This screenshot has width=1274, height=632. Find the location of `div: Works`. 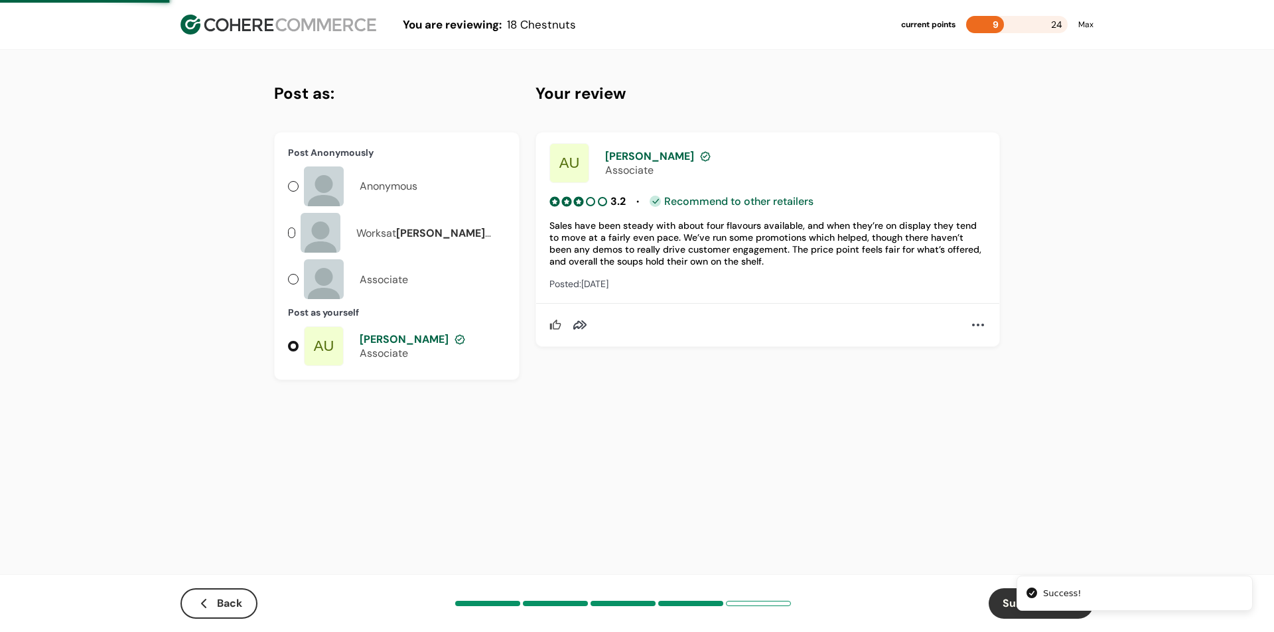

div: Works is located at coordinates (425, 233).